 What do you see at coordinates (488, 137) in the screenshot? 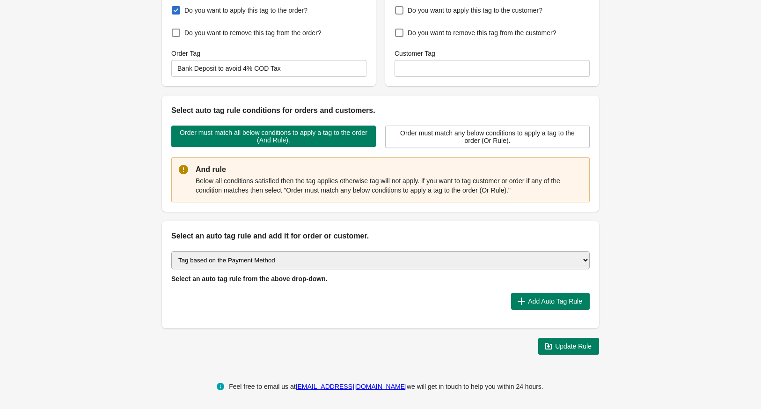
I see `button: Order must match any below conditions to apply a tag to the order (Or Rule).` at bounding box center [488, 137].